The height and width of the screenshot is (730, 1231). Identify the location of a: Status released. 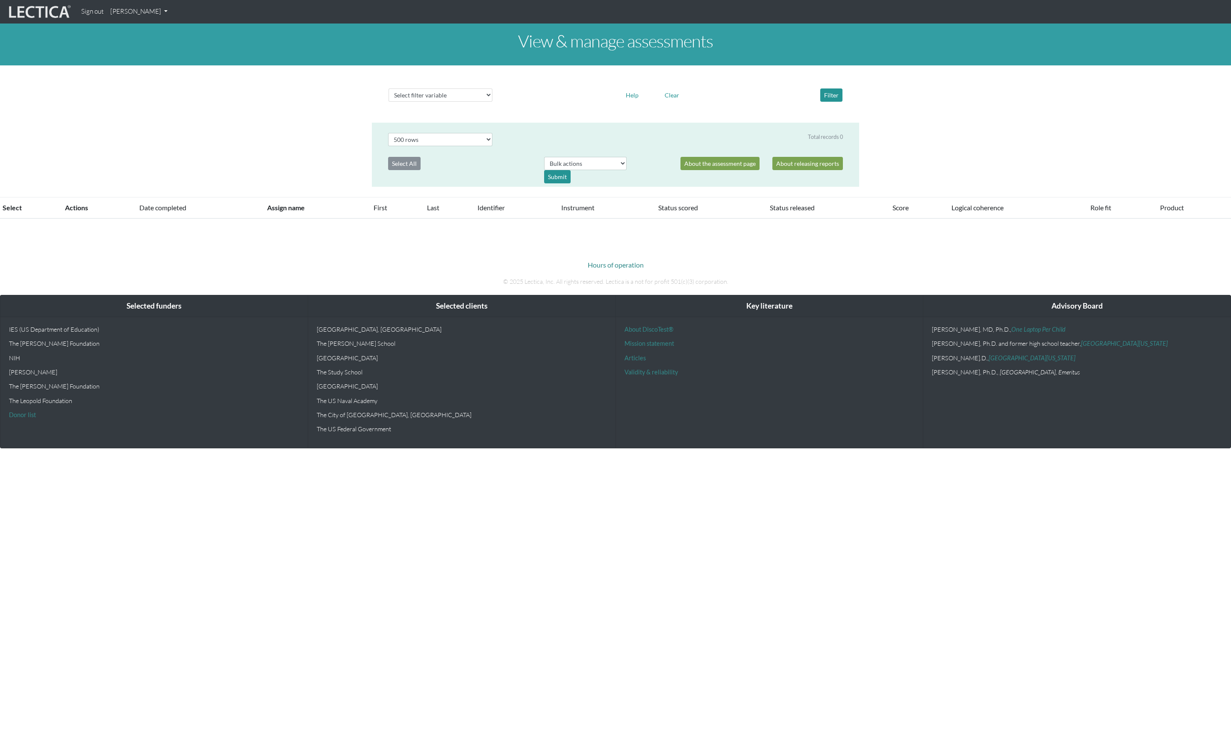
(792, 207).